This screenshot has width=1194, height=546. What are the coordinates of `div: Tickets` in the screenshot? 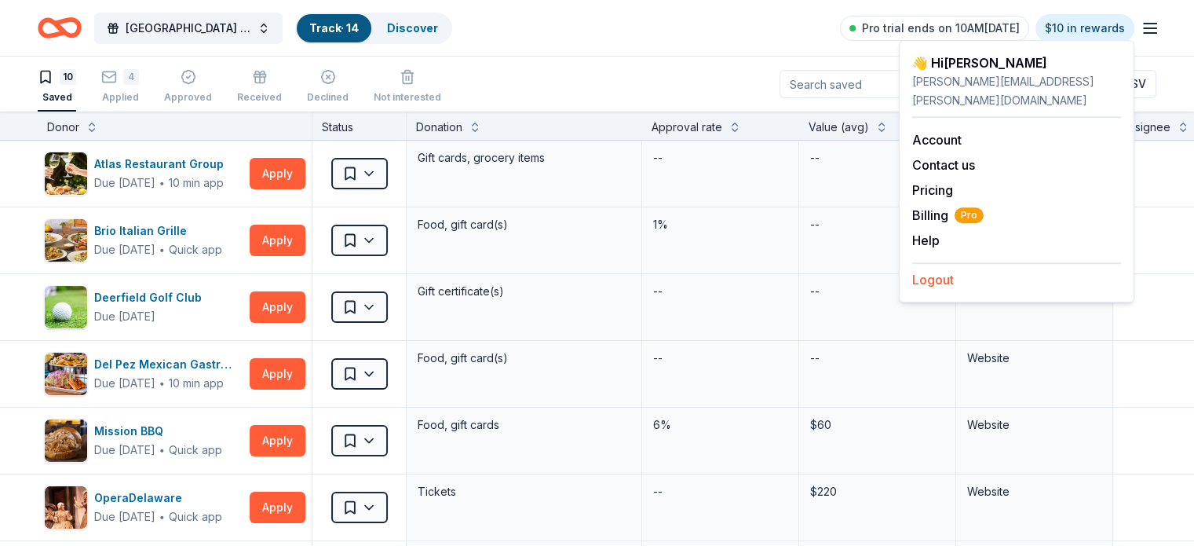 It's located at (524, 492).